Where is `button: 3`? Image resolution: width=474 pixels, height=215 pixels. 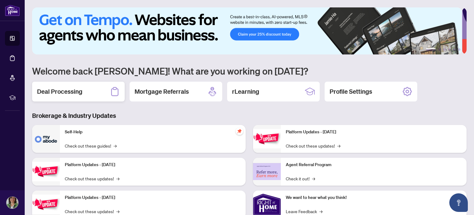
button: 3 is located at coordinates (445, 49).